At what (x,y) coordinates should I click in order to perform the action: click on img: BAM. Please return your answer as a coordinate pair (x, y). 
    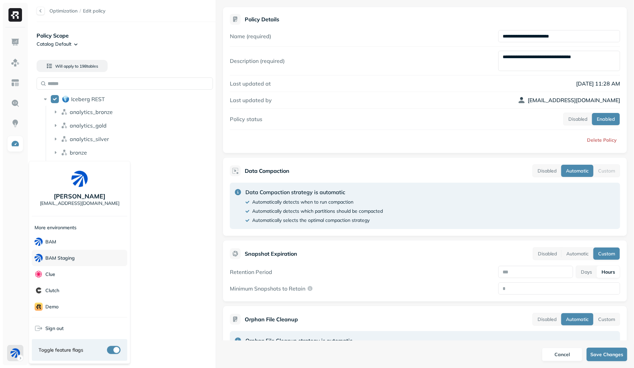
    Looking at the image, I should click on (39, 242).